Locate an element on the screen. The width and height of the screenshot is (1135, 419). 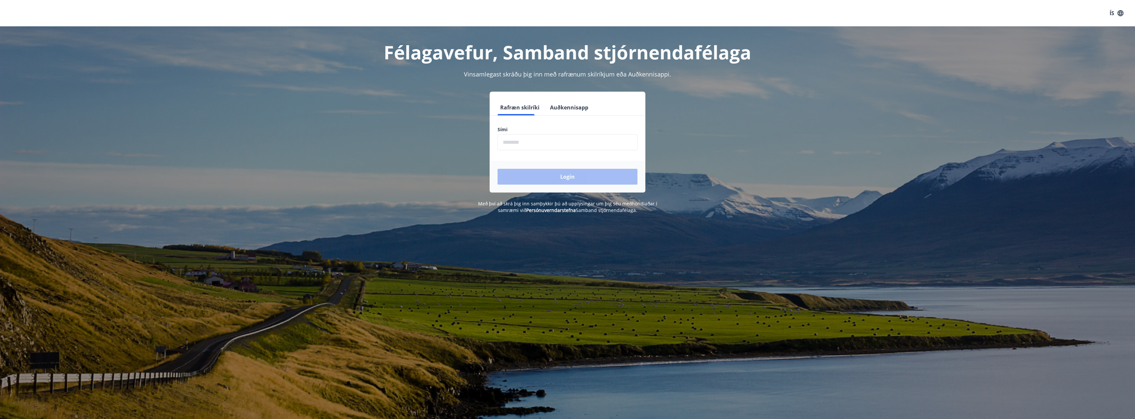
a: Persónuverndarstefna is located at coordinates (551, 210).